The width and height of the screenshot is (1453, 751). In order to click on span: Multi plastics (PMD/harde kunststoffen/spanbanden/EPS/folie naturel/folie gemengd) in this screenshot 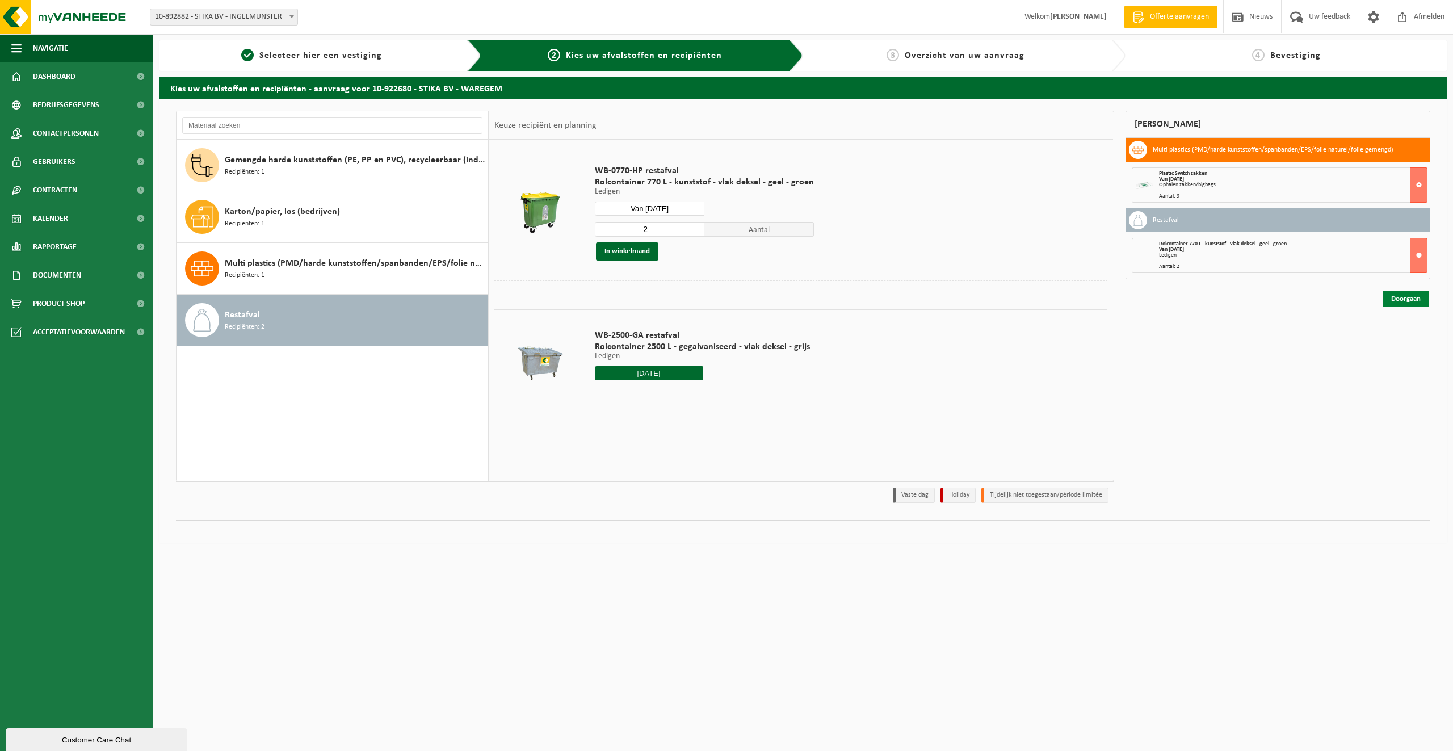, I will do `click(355, 263)`.